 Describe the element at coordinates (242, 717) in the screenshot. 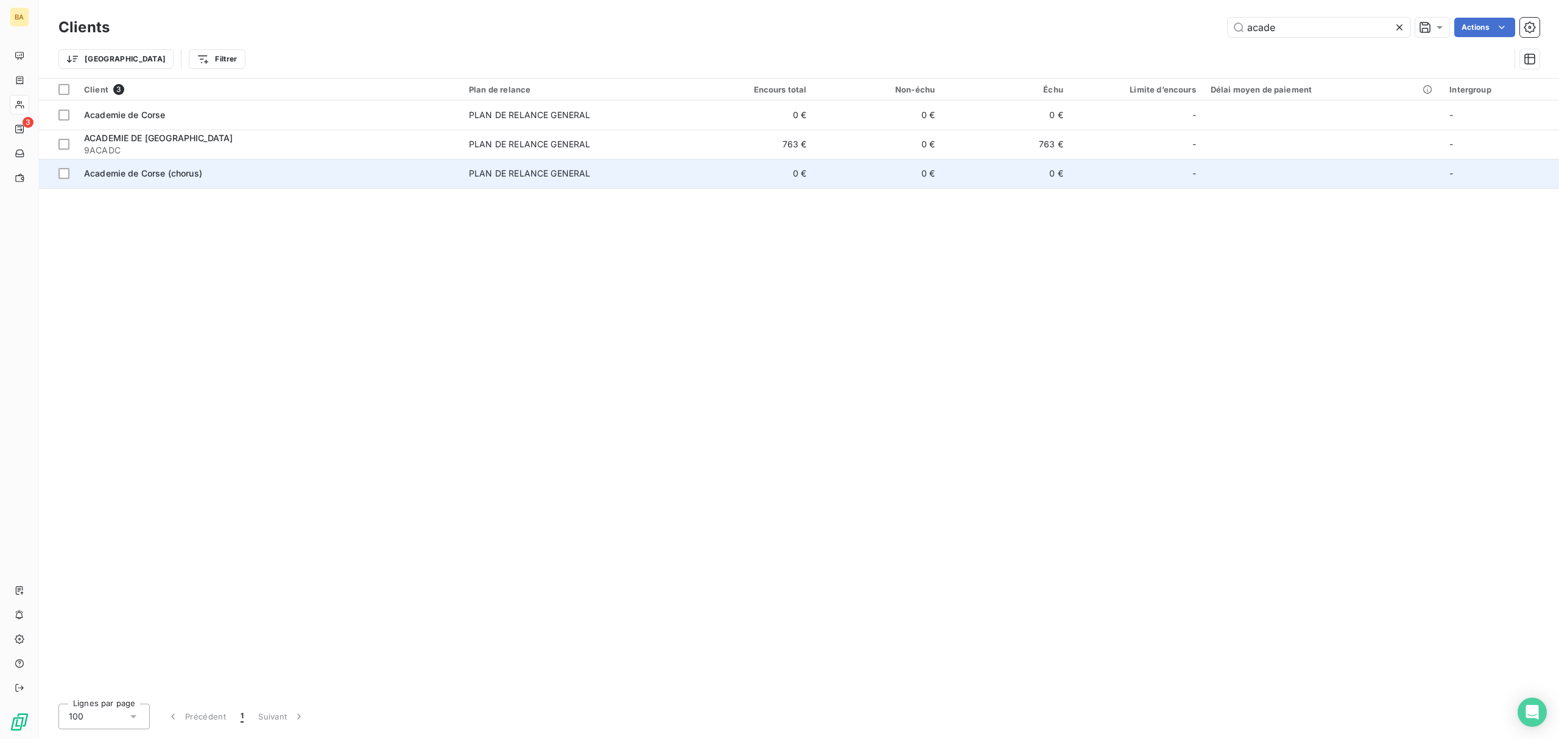

I see `span: 1` at that location.